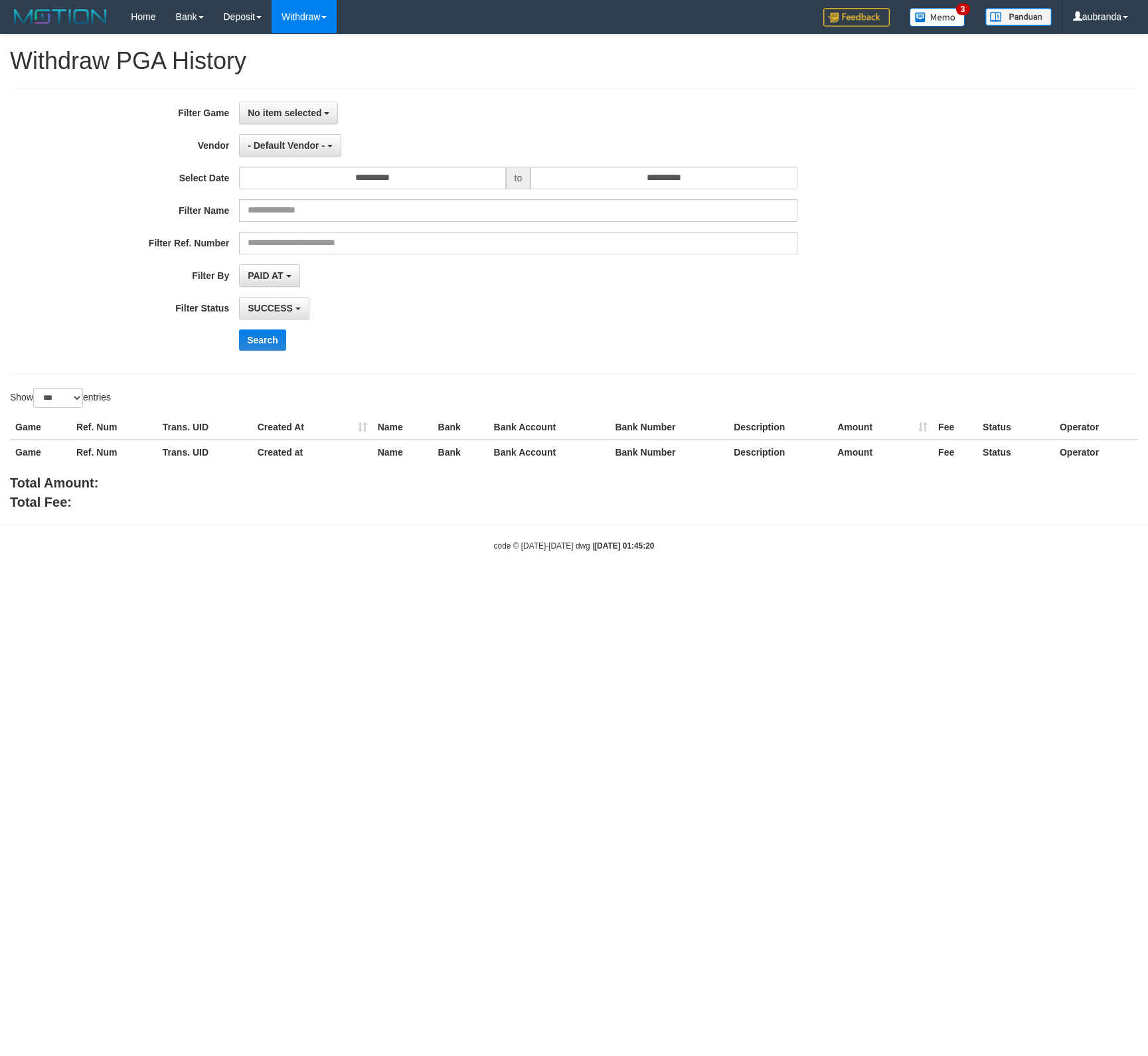  What do you see at coordinates (519, 178) in the screenshot?
I see `span: to` at bounding box center [519, 178].